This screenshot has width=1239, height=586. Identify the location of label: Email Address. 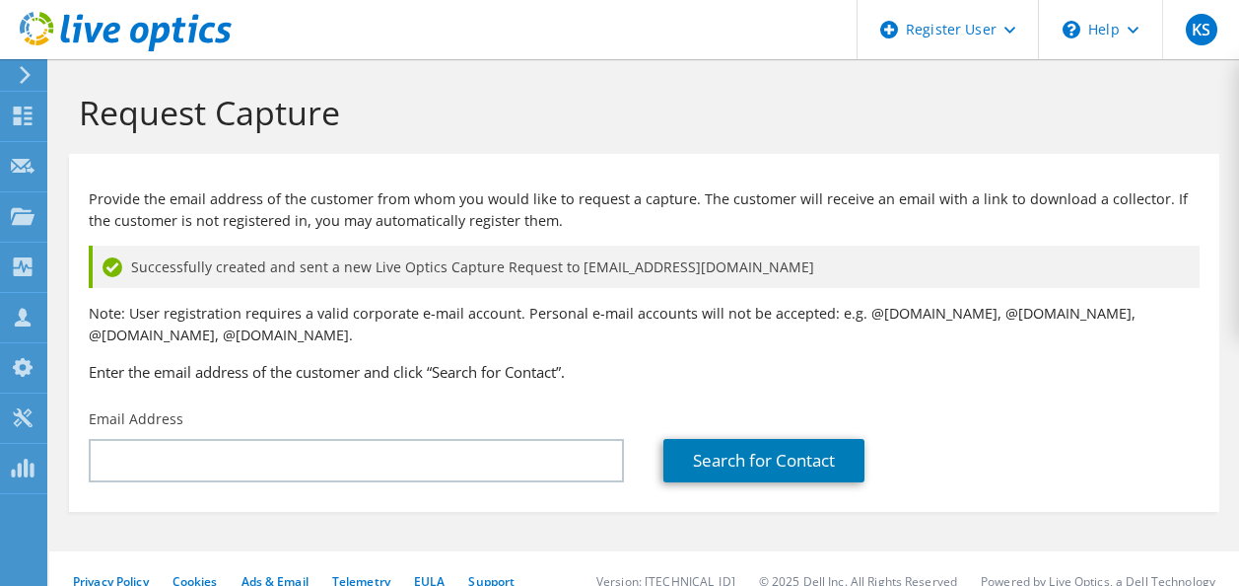
(136, 419).